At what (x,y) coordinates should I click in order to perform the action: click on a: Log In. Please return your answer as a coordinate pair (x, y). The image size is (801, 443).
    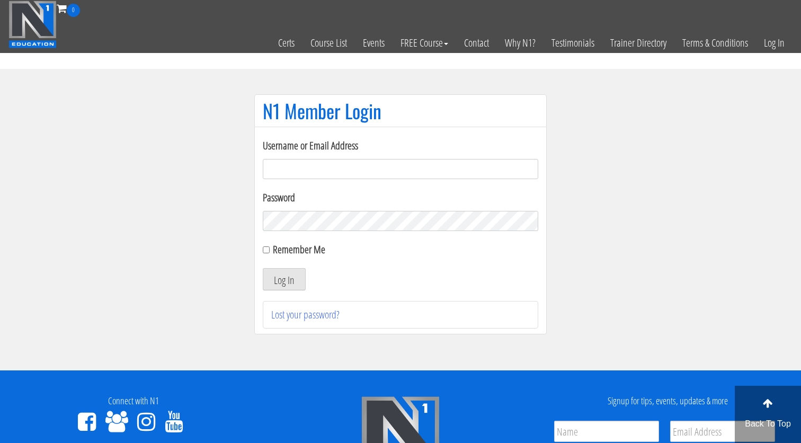
    Looking at the image, I should click on (774, 43).